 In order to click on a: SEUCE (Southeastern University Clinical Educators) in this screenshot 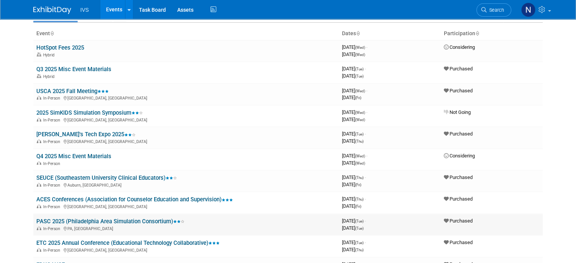, I will do `click(106, 178)`.